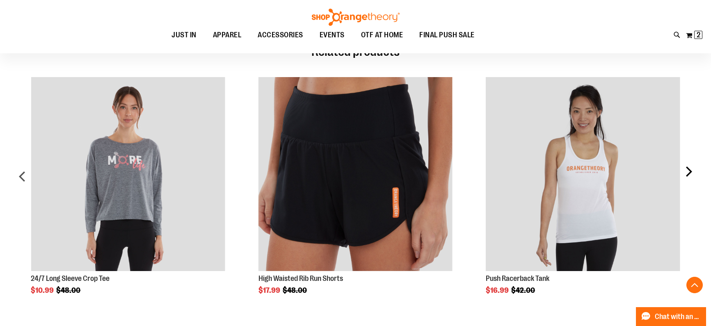  Describe the element at coordinates (694, 285) in the screenshot. I see `button: Back To Top` at that location.